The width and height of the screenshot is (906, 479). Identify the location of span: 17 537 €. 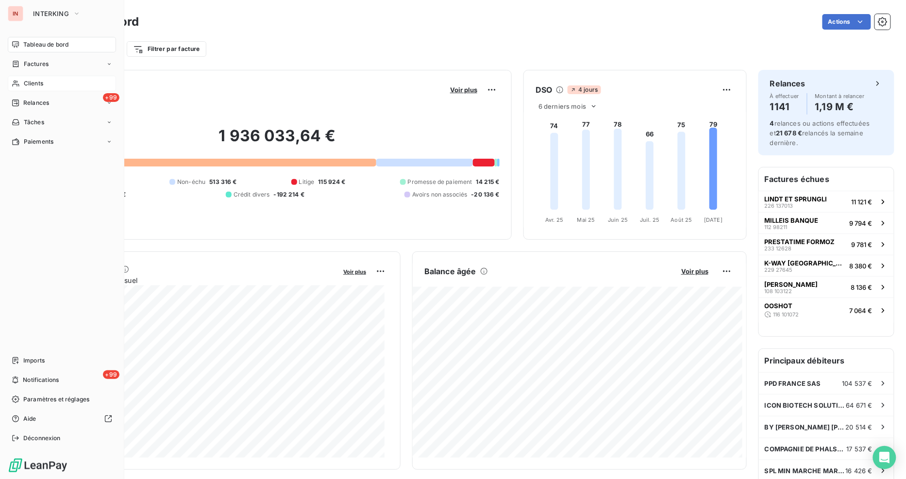
(860, 449).